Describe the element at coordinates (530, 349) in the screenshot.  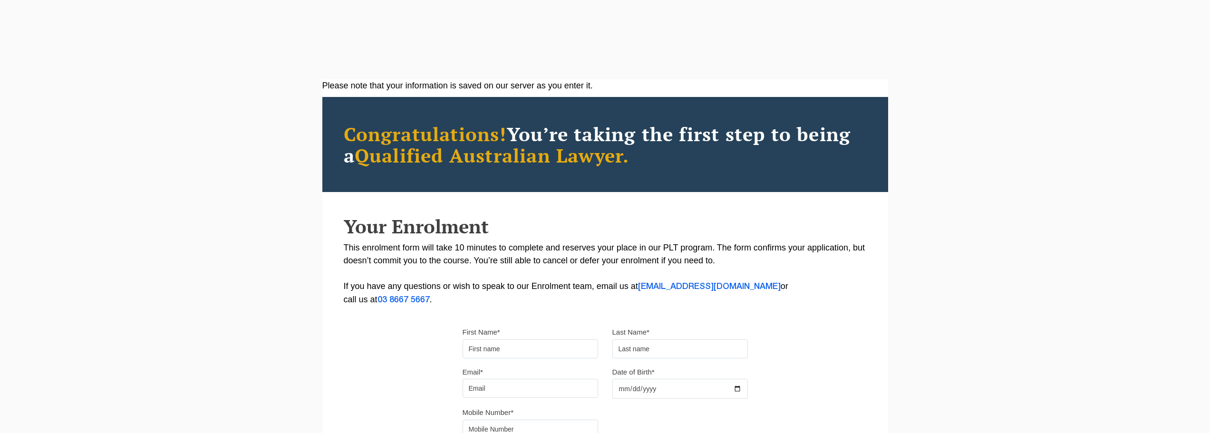
I see `input: First name` at that location.